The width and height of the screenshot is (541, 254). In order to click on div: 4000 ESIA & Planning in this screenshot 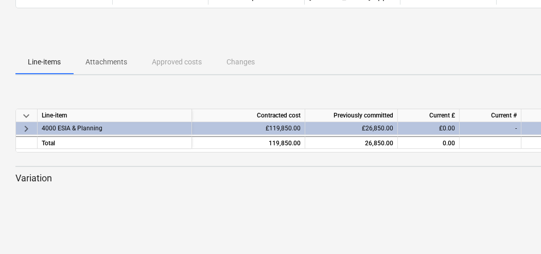, I will do `click(114, 128)`.